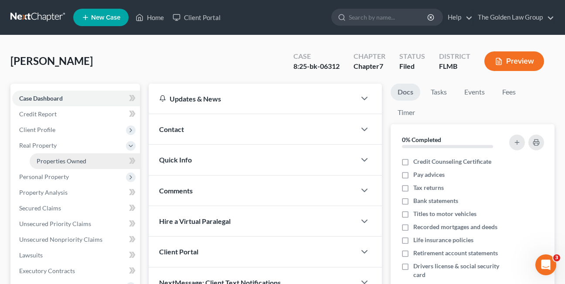  What do you see at coordinates (197, 17) in the screenshot?
I see `a: Client Portal` at bounding box center [197, 17].